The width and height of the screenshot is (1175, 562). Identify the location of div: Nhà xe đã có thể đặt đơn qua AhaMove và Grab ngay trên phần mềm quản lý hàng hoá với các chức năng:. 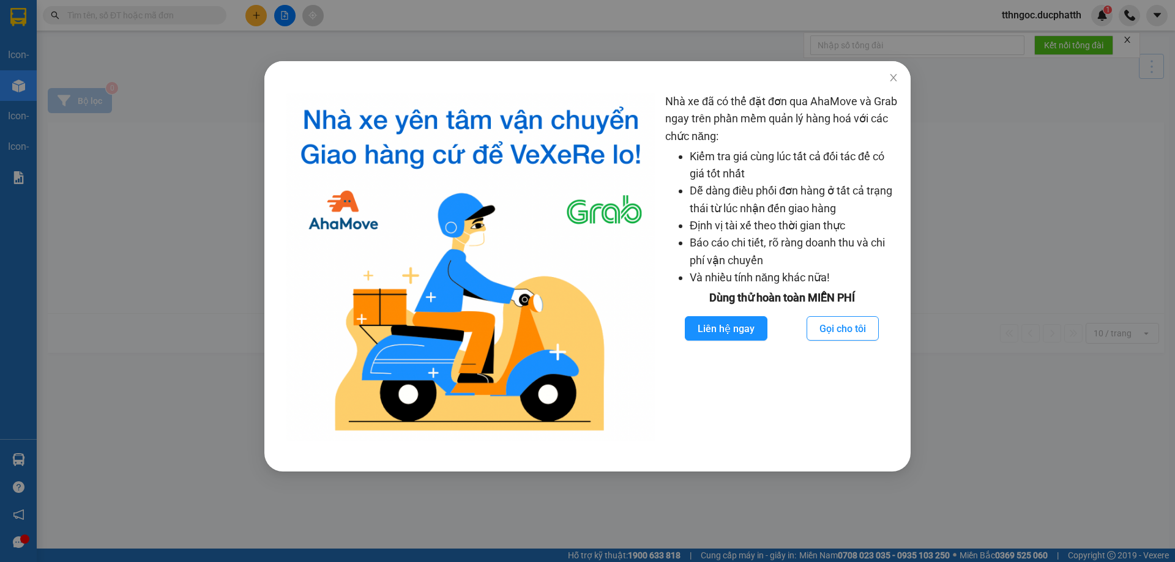
(781, 267).